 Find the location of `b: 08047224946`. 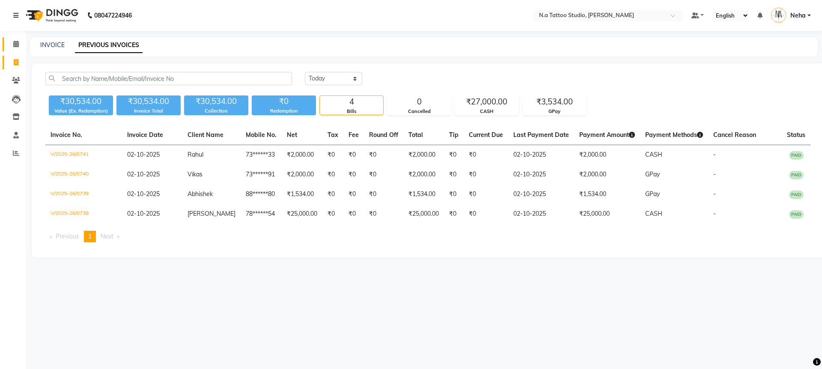

b: 08047224946 is located at coordinates (113, 15).